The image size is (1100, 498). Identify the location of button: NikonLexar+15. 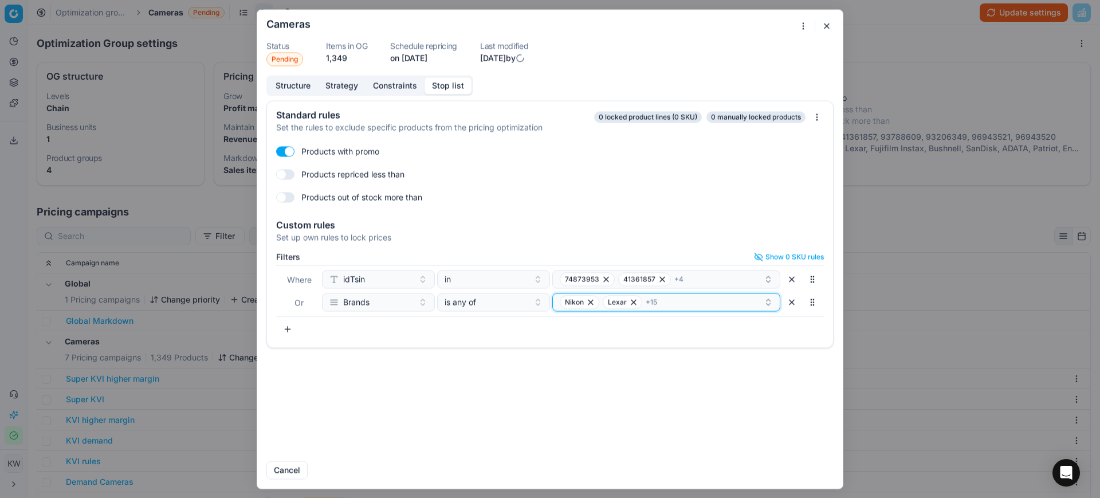
(666, 302).